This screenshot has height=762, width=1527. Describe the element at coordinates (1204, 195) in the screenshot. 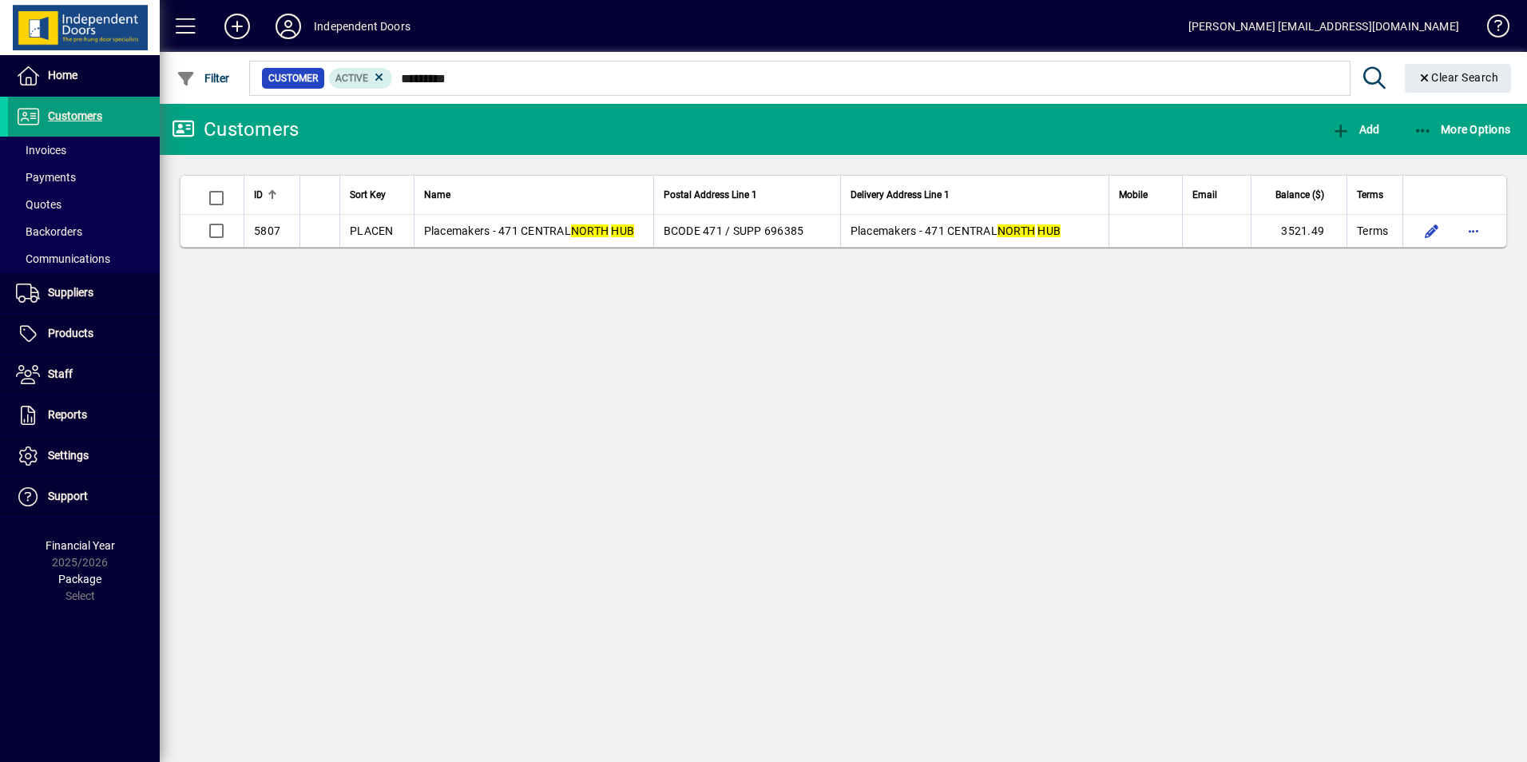

I see `span: Email` at that location.